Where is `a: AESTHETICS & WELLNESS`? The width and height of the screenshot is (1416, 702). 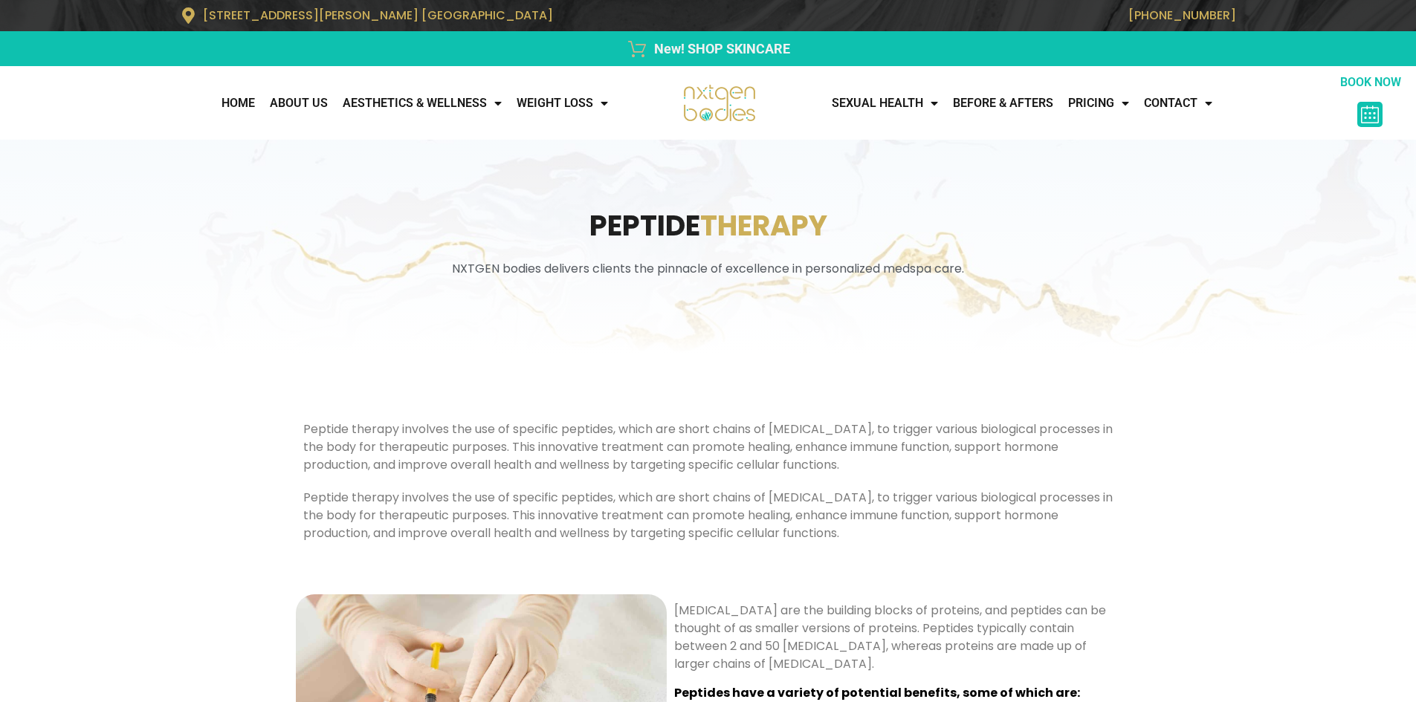
a: AESTHETICS & WELLNESS is located at coordinates (422, 103).